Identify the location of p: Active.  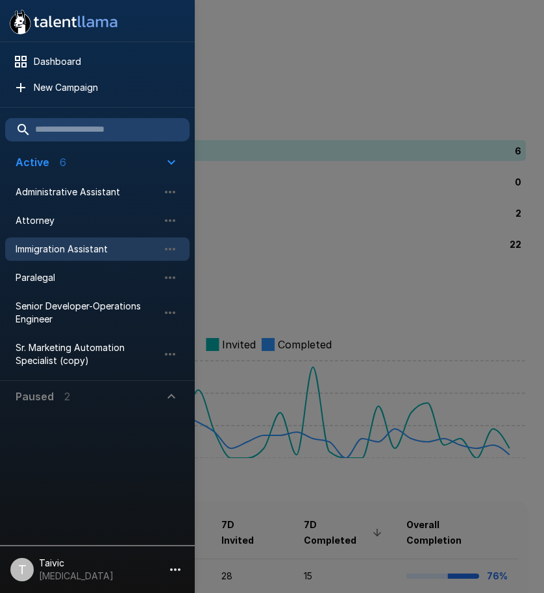
(32, 162).